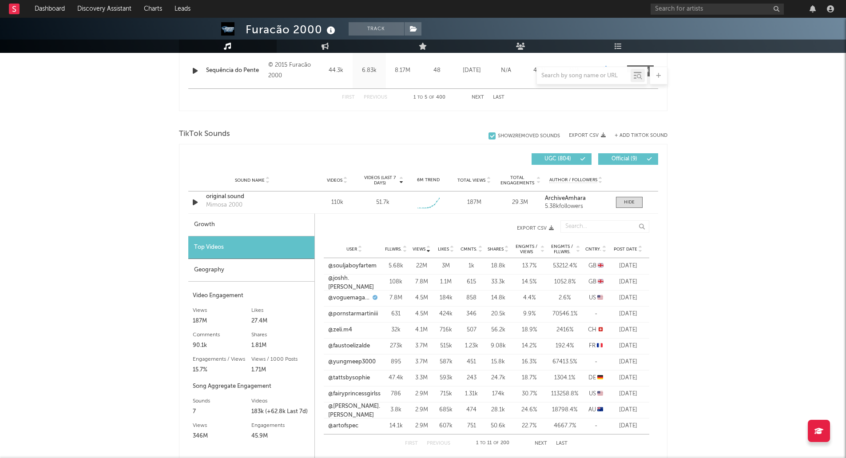  Describe the element at coordinates (396, 346) in the screenshot. I see `div: 273k` at that location.